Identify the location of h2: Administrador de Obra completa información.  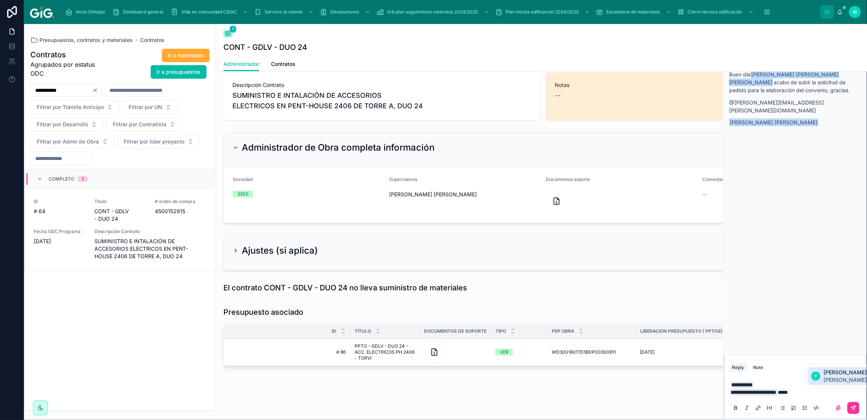
(338, 148).